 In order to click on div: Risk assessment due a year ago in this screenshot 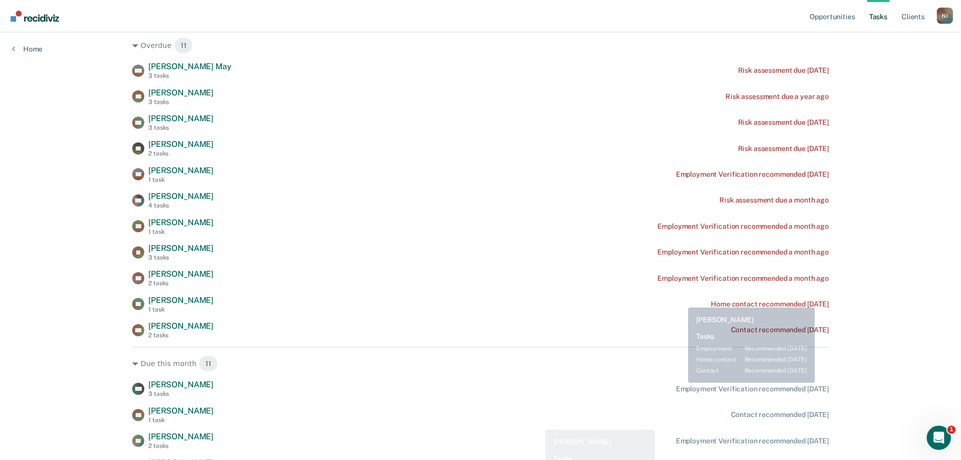, I will do `click(777, 96)`.